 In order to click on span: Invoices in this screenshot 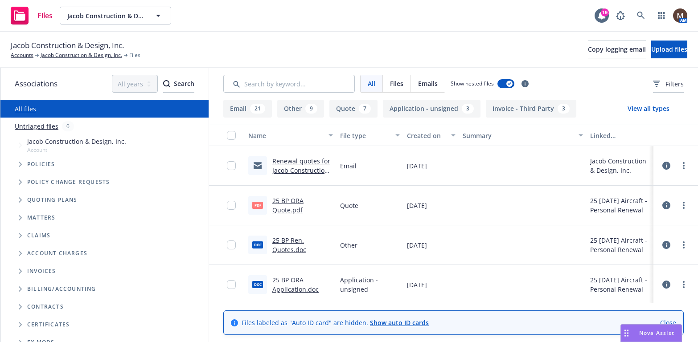, I will do `click(41, 272)`.